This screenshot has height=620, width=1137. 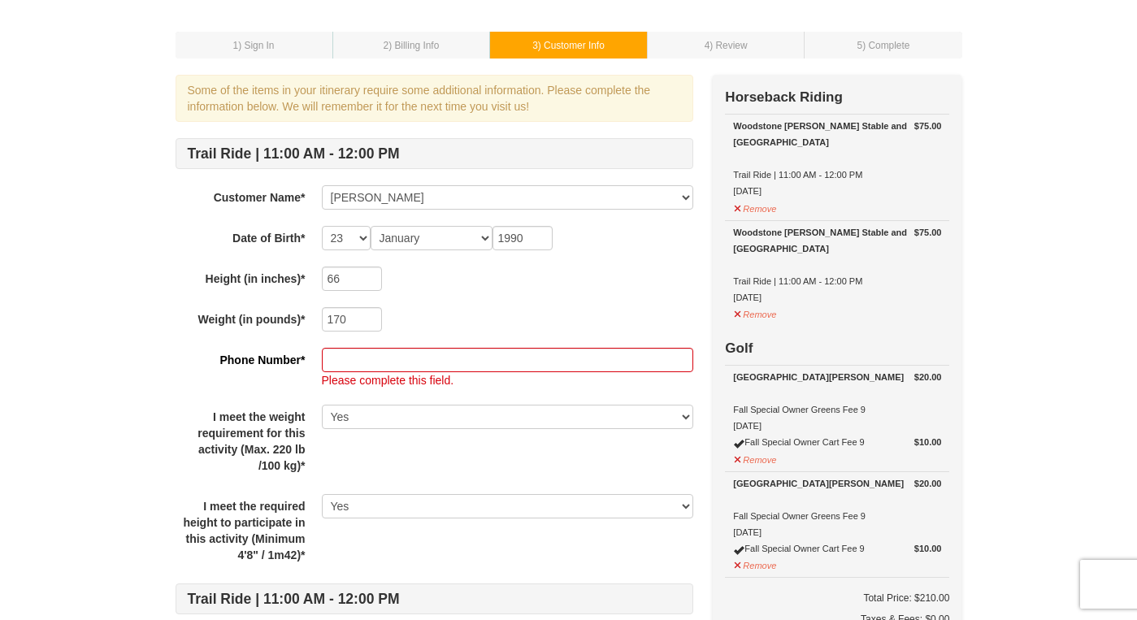 I want to click on strong: Horseback Riding, so click(x=783, y=97).